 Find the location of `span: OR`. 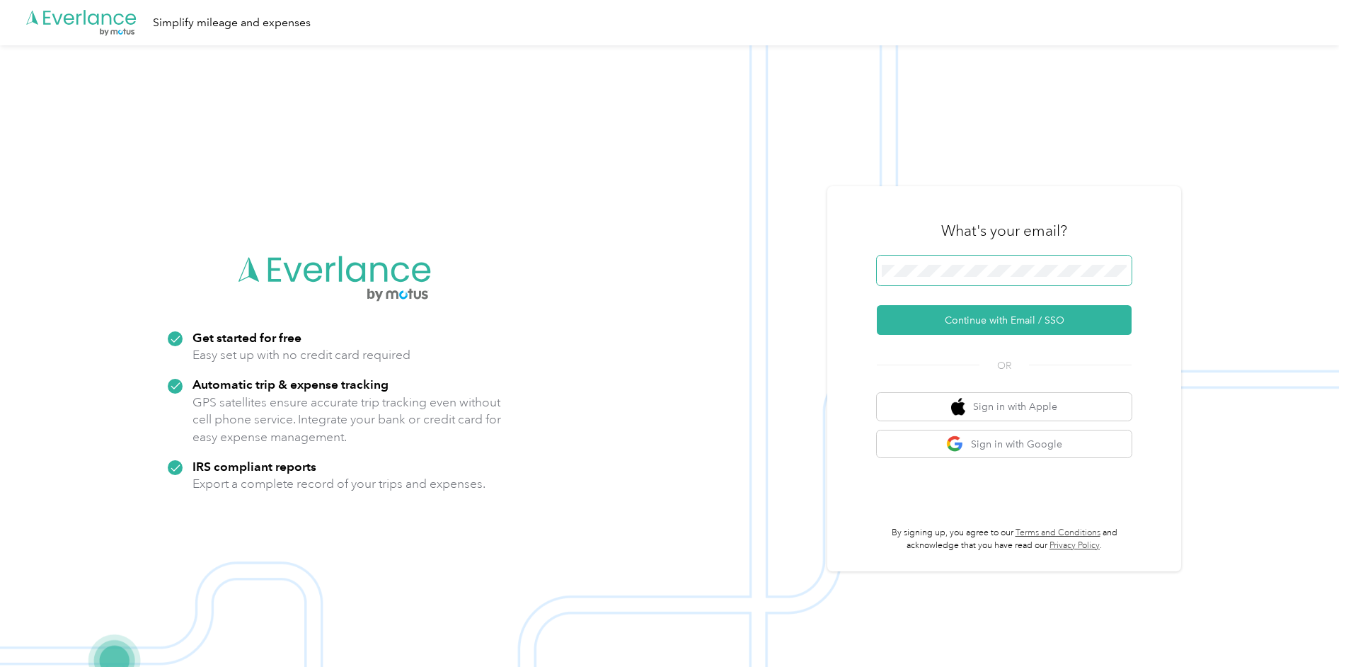

span: OR is located at coordinates (1004, 365).